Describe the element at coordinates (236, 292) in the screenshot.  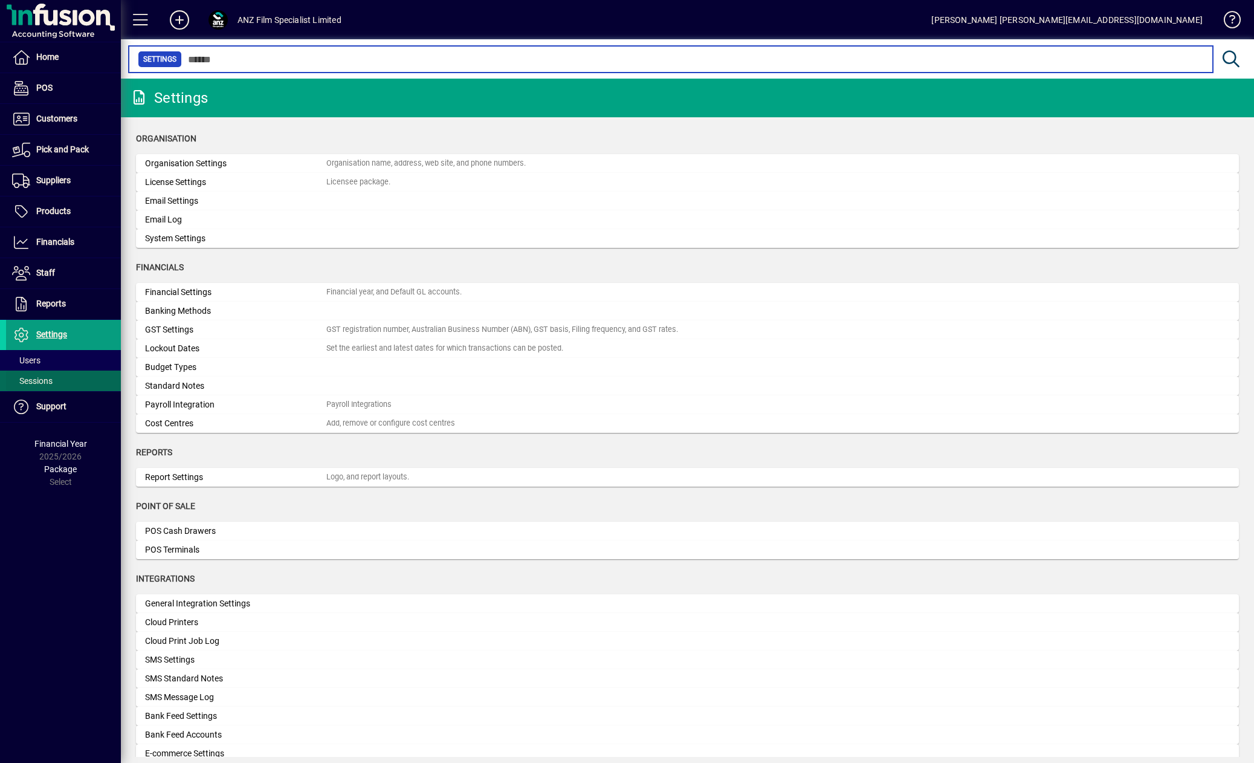
I see `div: Financial Settings` at that location.